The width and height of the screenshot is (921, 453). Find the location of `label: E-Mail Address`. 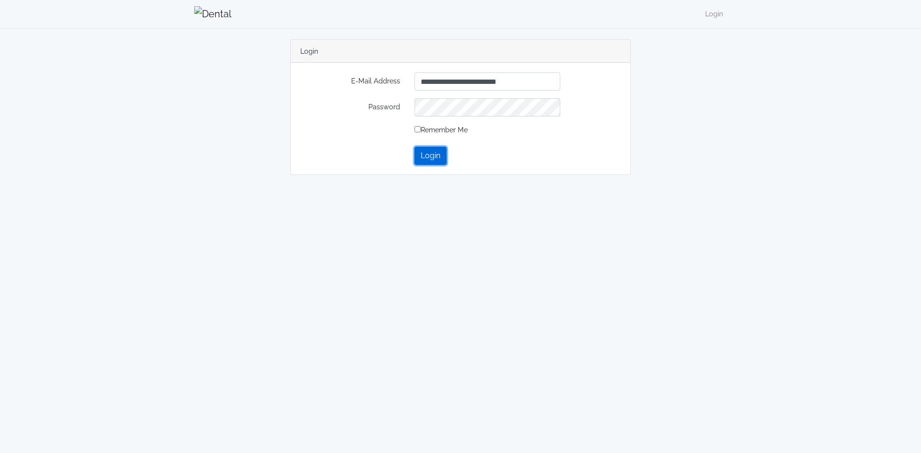

label: E-Mail Address is located at coordinates (354, 82).